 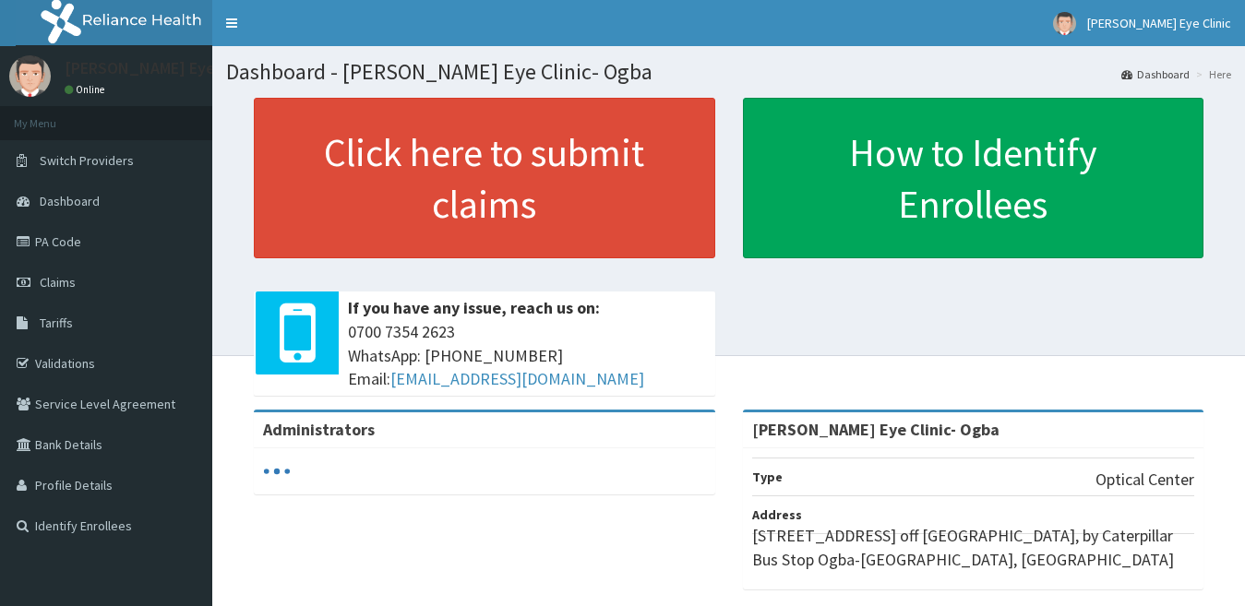 I want to click on a: Click here to submit claims, so click(x=484, y=178).